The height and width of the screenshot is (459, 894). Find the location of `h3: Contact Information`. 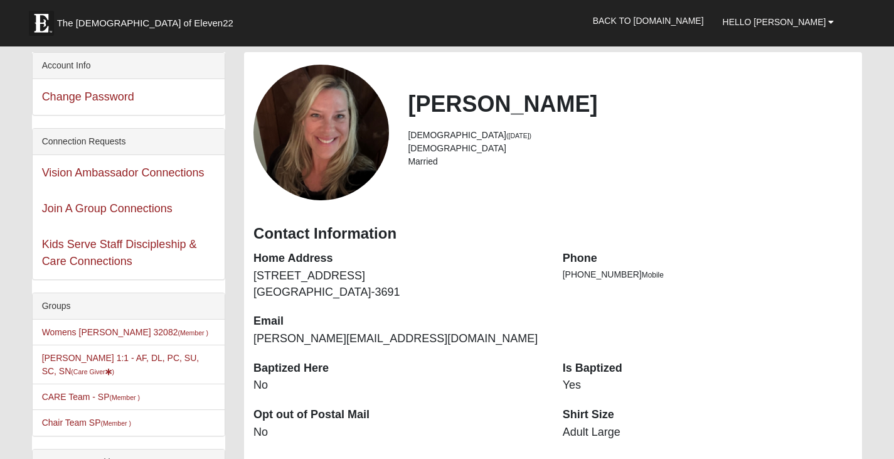

h3: Contact Information is located at coordinates (553, 233).